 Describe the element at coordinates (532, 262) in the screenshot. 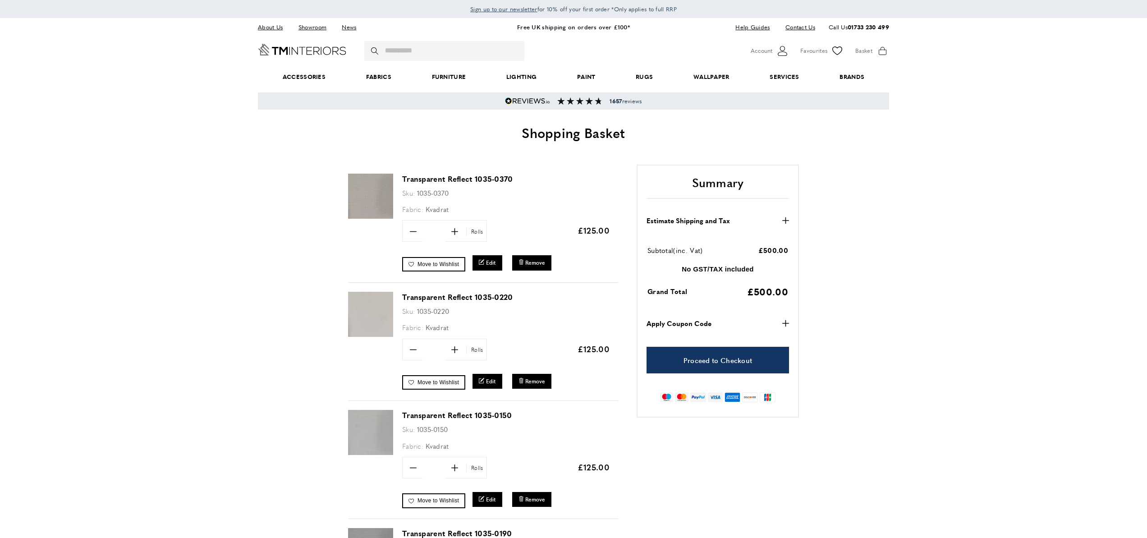

I see `button: Remove Transparent Reflect 1035-0370` at that location.